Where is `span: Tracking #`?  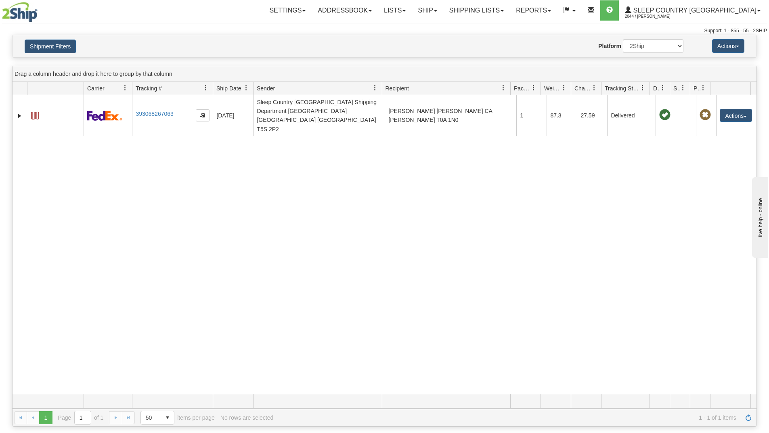 span: Tracking # is located at coordinates (149, 88).